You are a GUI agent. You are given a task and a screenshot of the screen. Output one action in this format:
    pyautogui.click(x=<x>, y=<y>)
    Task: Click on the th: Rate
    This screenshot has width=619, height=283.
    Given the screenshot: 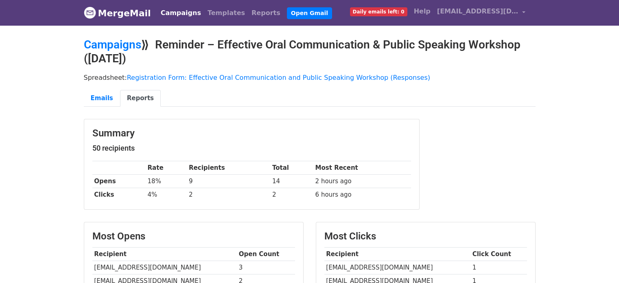 What is the action you would take?
    pyautogui.click(x=166, y=168)
    